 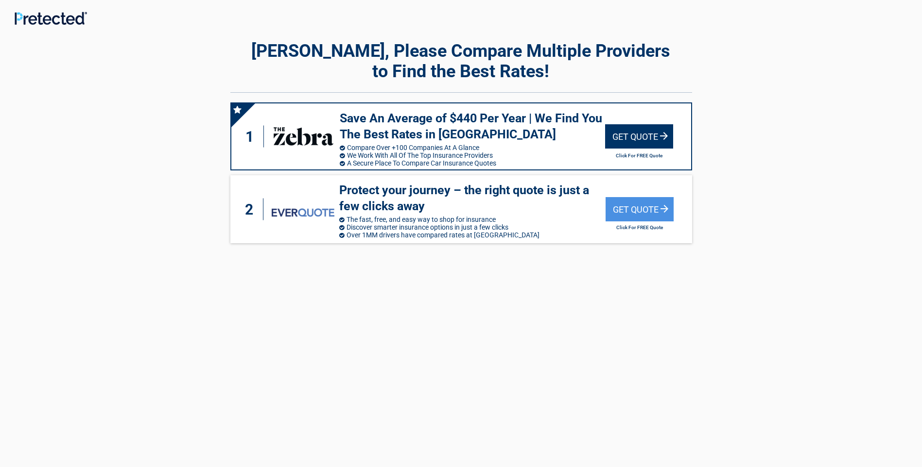 I want to click on li: Compare Over +100 Companies At A Glance, so click(x=472, y=148).